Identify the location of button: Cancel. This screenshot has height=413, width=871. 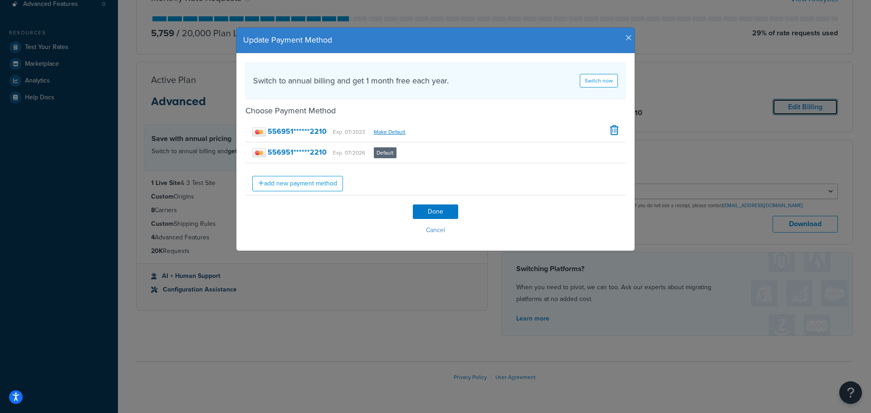
(435, 230).